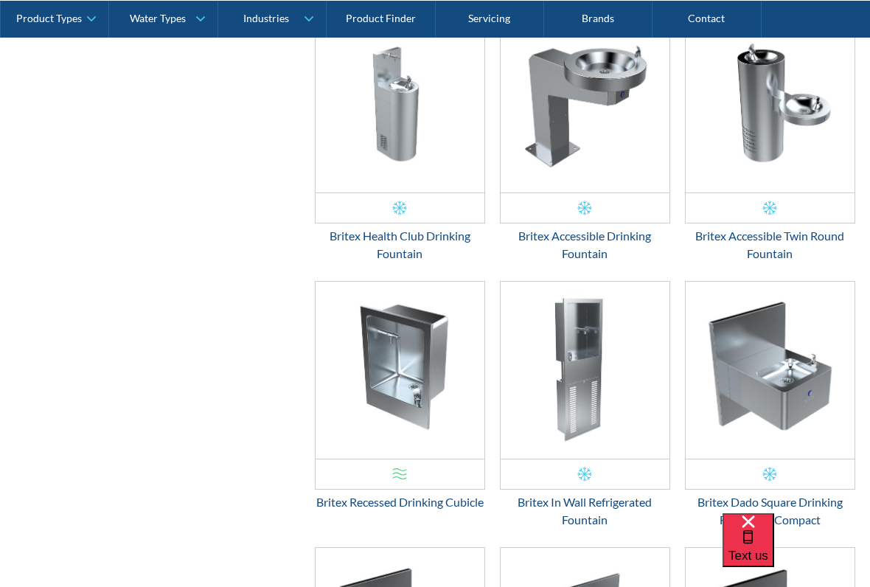  What do you see at coordinates (49, 18) in the screenshot?
I see `div: Product Types` at bounding box center [49, 18].